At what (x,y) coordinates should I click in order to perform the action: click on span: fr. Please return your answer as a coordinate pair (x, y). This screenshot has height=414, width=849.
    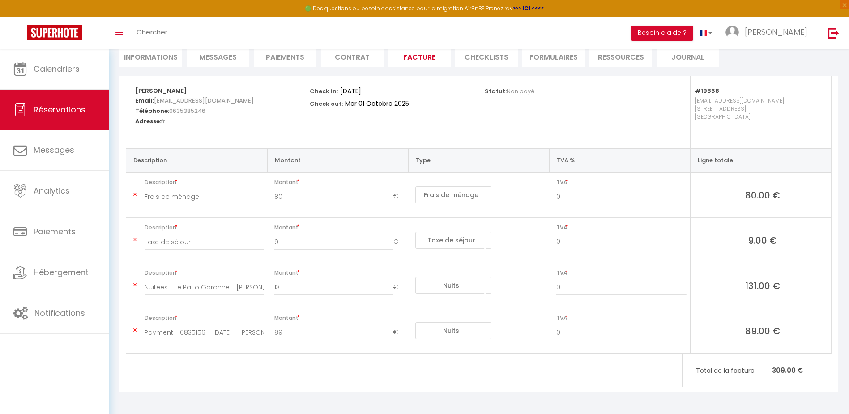
    Looking at the image, I should click on (163, 121).